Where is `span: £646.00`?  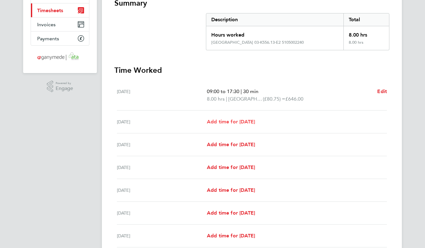 span: £646.00 is located at coordinates (295, 99).